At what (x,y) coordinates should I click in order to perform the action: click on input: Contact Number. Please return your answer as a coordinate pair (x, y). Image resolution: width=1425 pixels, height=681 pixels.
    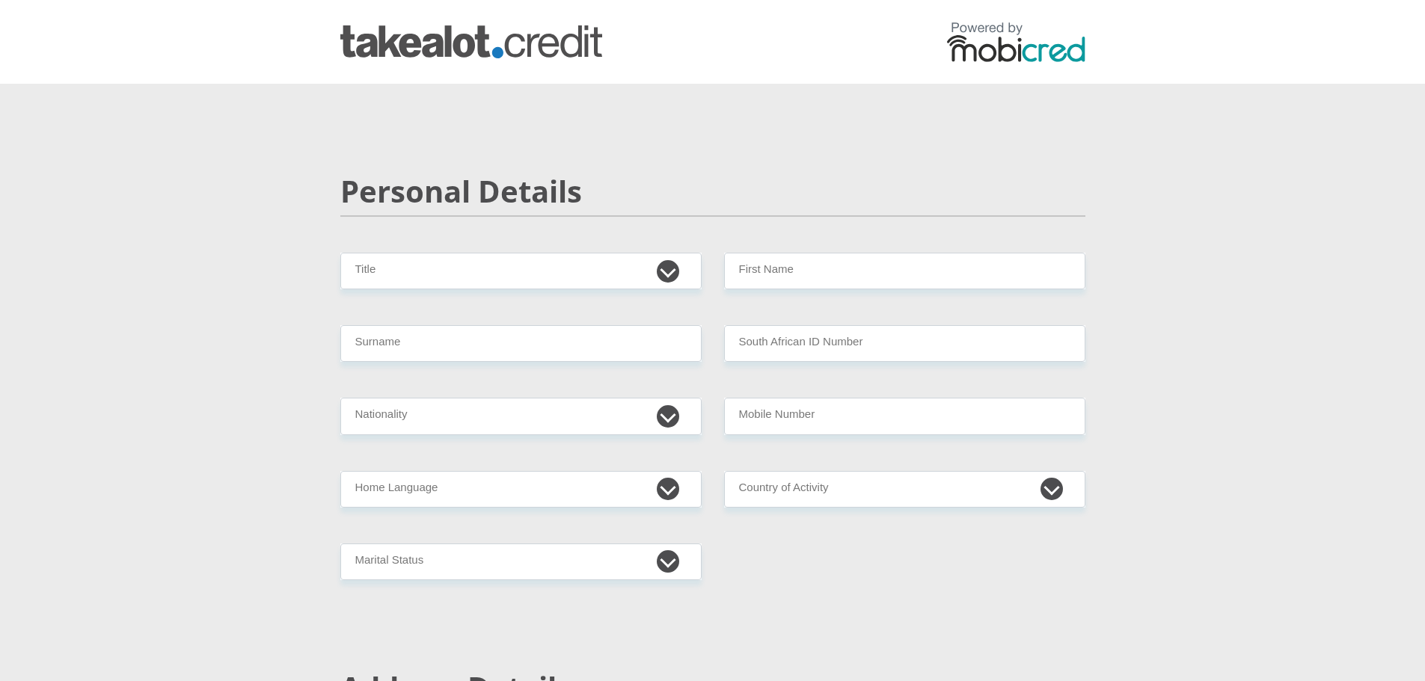
    Looking at the image, I should click on (904, 416).